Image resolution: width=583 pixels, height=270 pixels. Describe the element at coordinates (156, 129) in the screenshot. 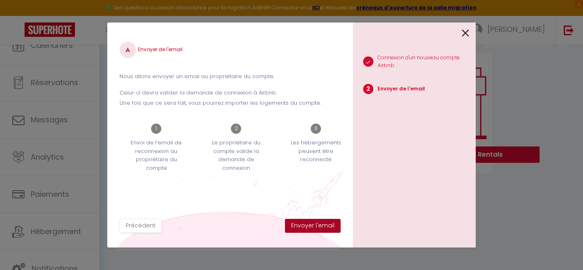

I see `span: 1` at that location.